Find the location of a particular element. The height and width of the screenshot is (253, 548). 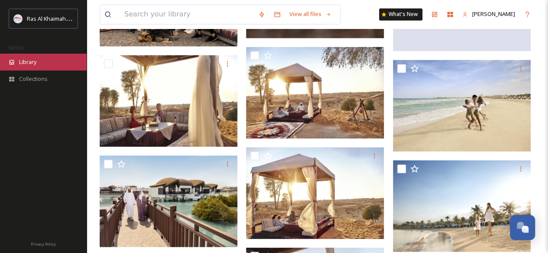

img: 2T3A3688.tif is located at coordinates (462, 206).